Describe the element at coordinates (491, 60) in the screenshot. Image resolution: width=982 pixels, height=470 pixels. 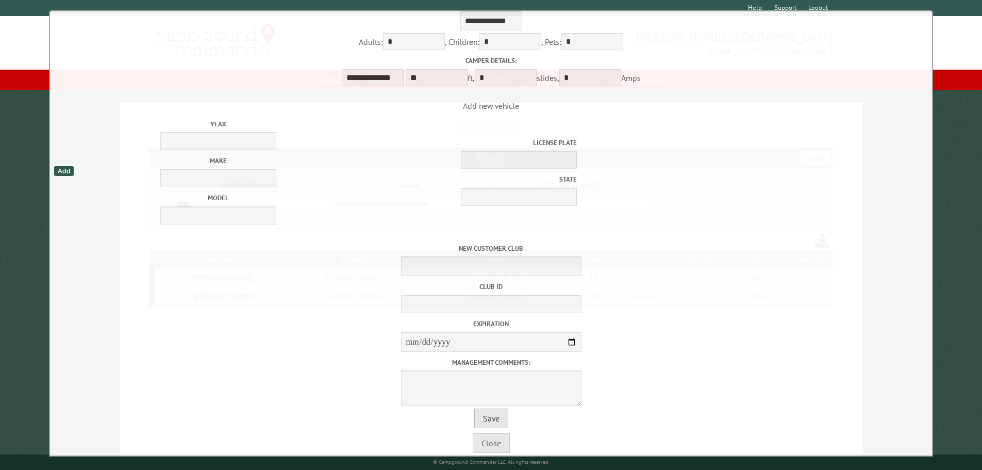
I see `label: Camper details:` at that location.